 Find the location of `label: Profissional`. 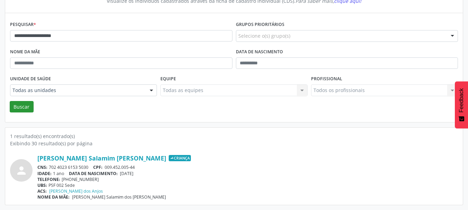

label: Profissional is located at coordinates (326, 79).